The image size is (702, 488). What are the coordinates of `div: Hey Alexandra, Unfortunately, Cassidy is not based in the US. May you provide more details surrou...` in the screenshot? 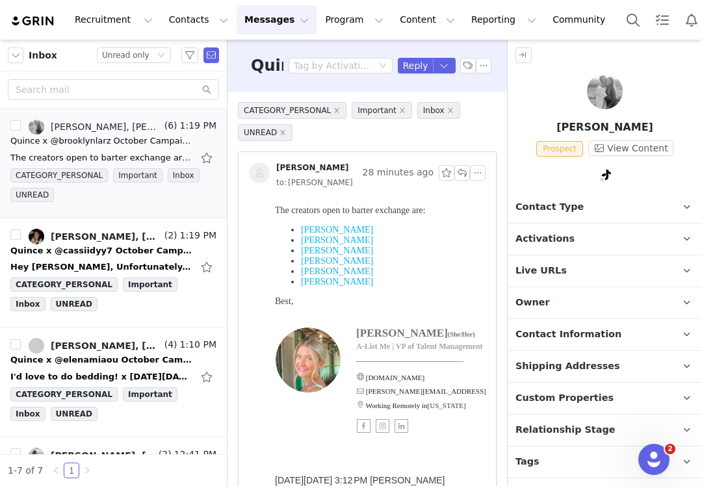 It's located at (101, 267).